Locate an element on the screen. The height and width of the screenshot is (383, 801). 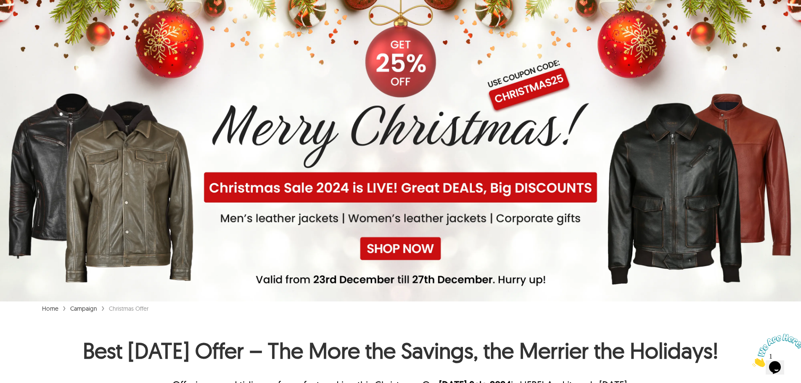
div: Christmas Offer is located at coordinates (129, 309).